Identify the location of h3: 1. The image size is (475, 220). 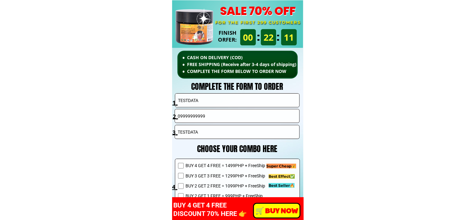
(176, 102).